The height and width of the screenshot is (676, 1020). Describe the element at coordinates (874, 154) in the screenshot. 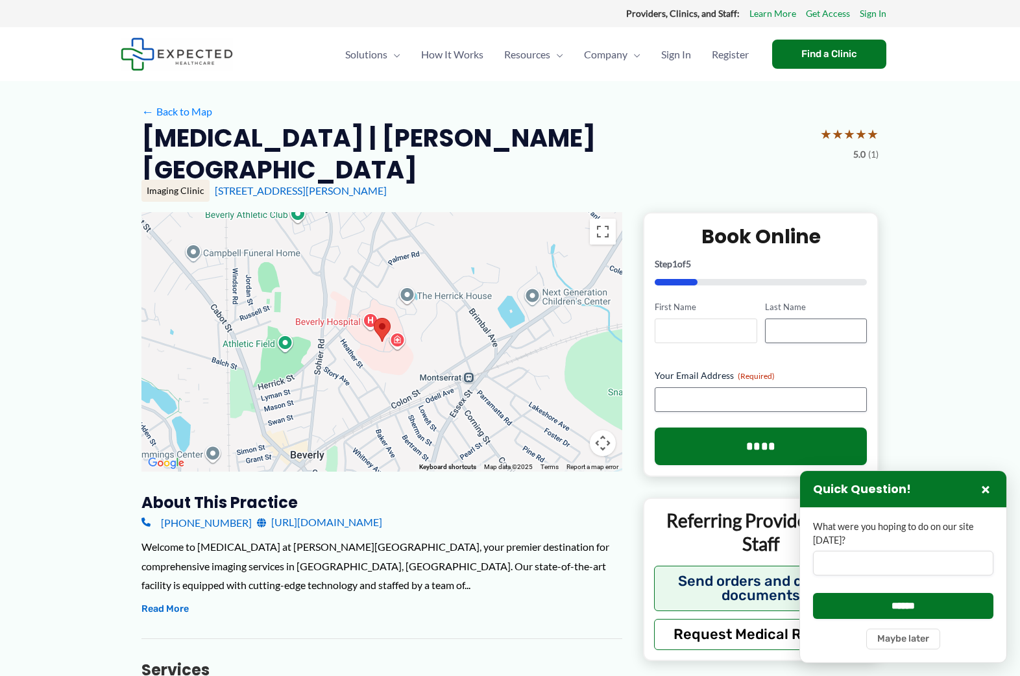

I see `span: (1)` at that location.